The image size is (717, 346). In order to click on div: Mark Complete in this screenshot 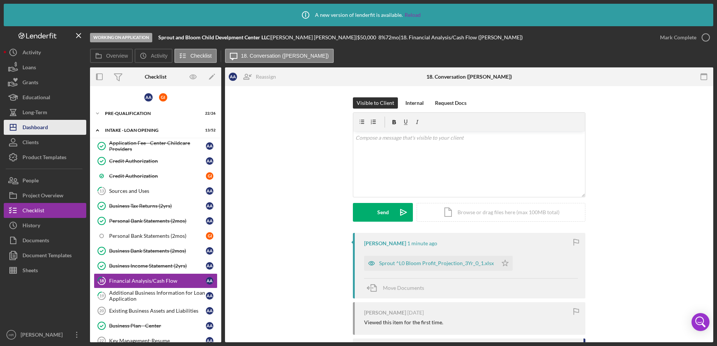, I will do `click(678, 37)`.